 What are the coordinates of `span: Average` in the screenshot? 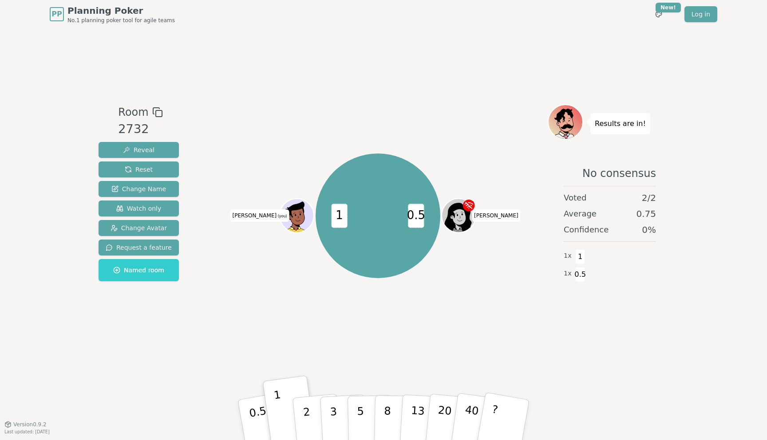 It's located at (580, 214).